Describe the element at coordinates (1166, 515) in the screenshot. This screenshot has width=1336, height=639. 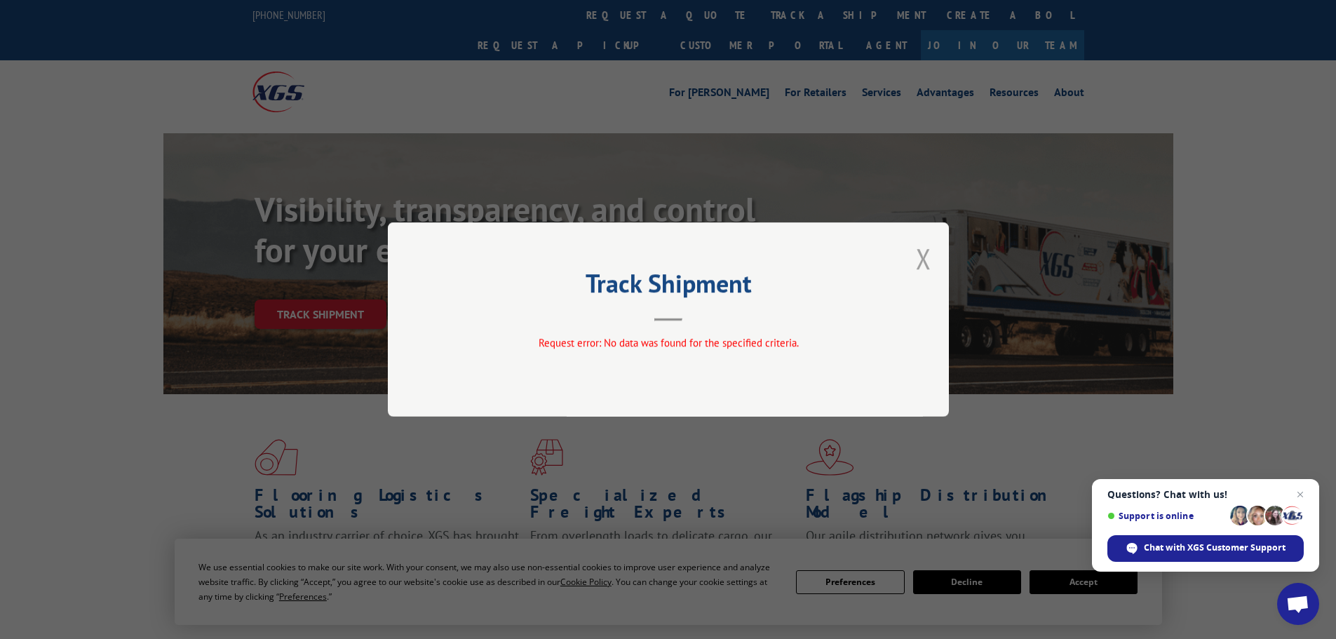
I see `span: Support is online` at that location.